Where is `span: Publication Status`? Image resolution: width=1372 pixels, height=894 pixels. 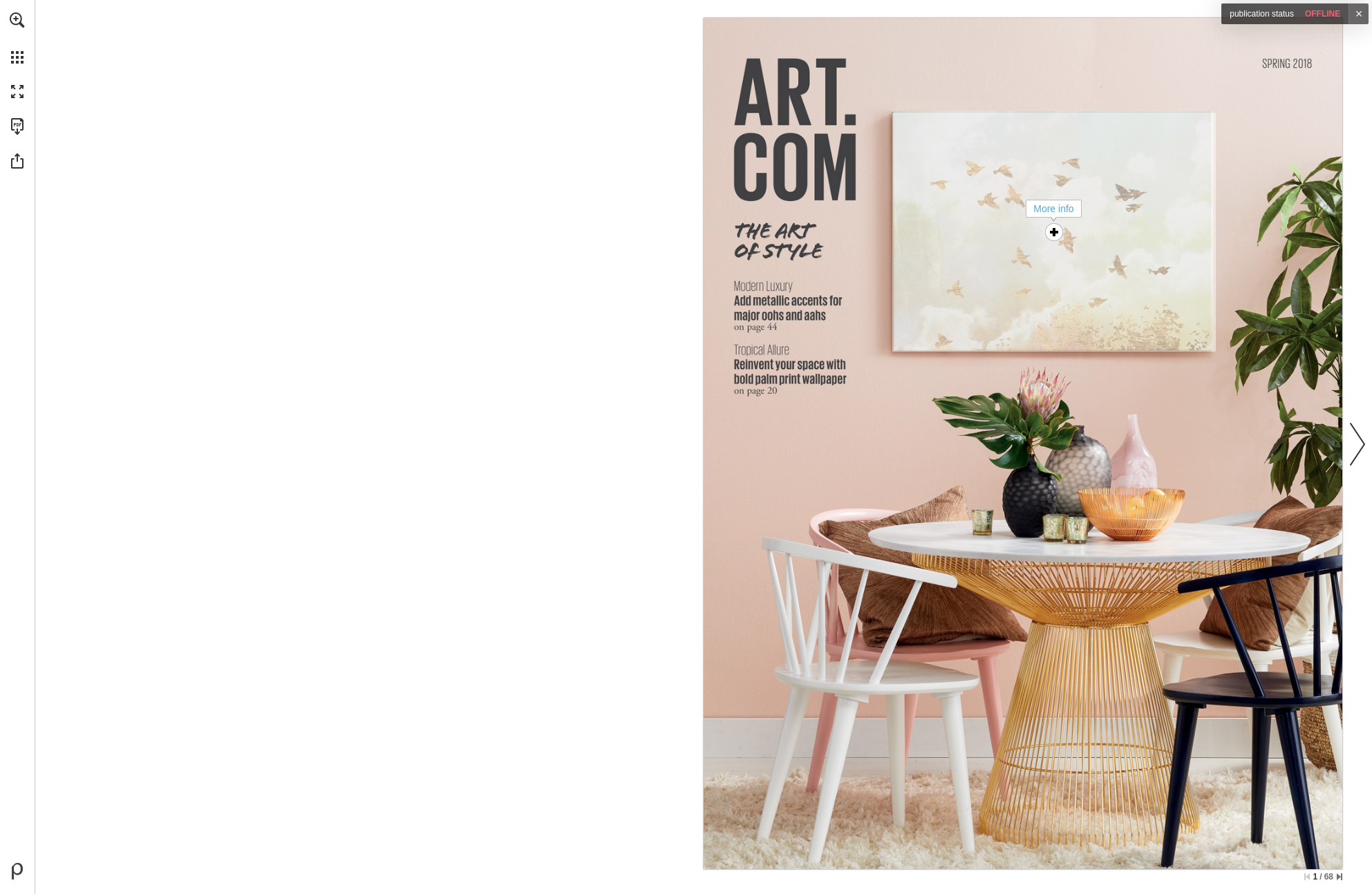 span: Publication Status is located at coordinates (1262, 14).